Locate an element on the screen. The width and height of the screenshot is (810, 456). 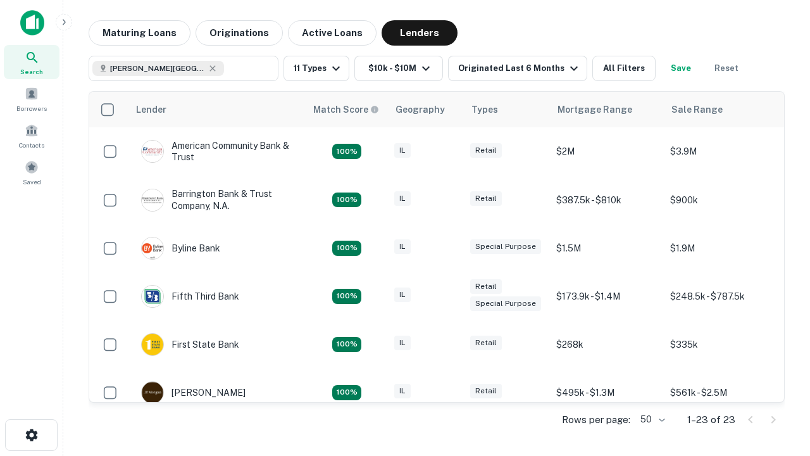
th: Geography is located at coordinates (426, 109).